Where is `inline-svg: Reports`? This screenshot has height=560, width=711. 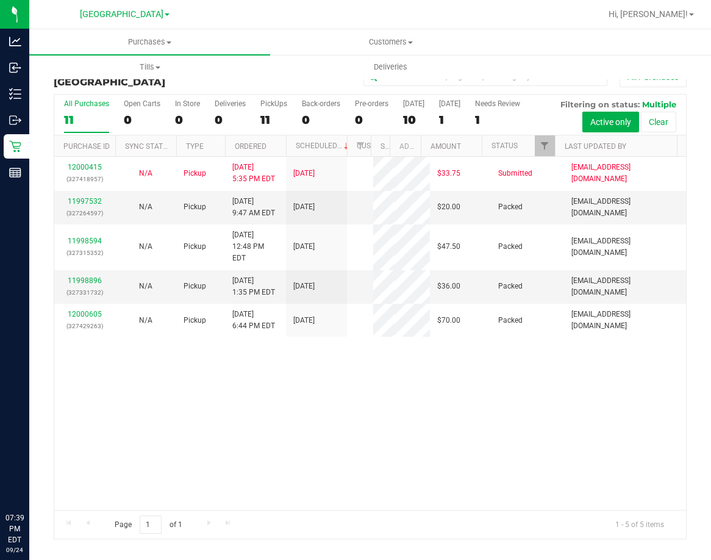 inline-svg: Reports is located at coordinates (15, 173).